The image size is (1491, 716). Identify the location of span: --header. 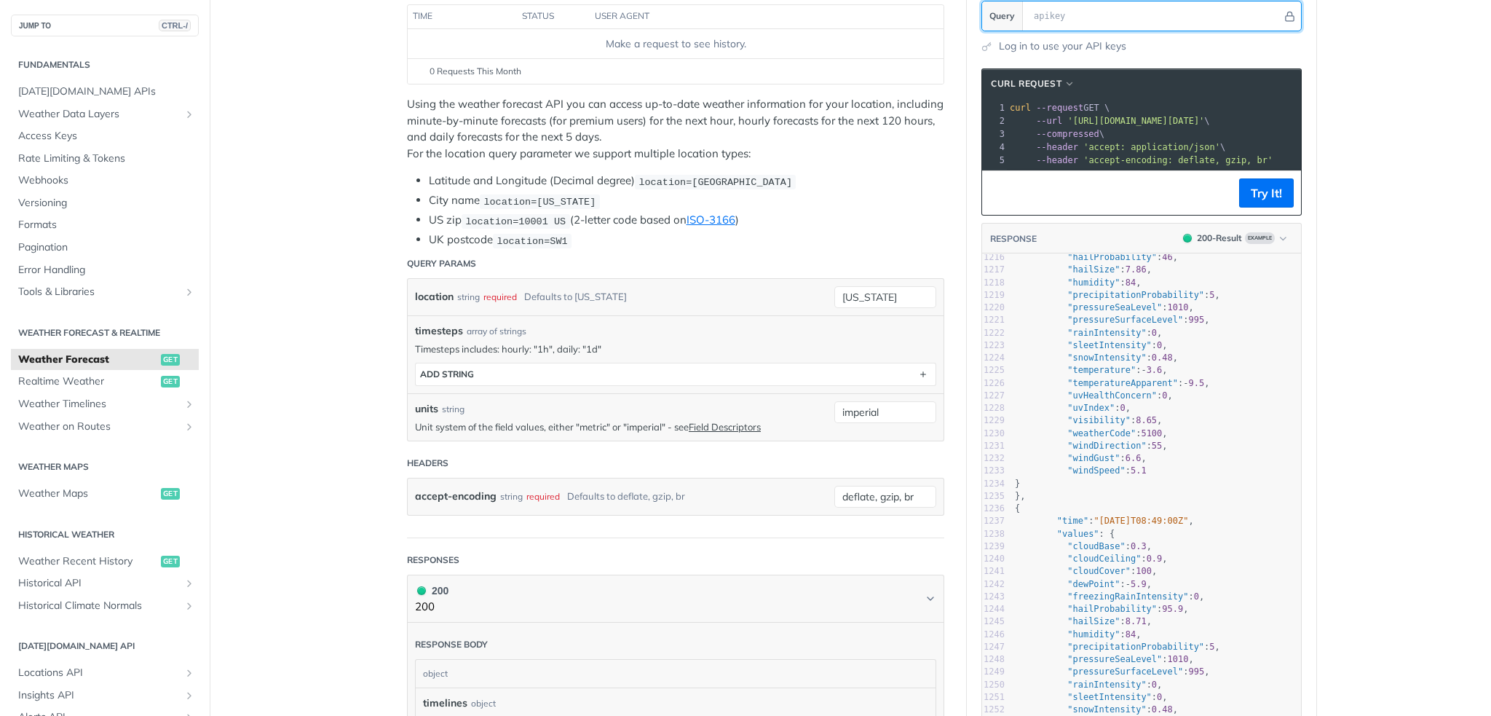
(1057, 147).